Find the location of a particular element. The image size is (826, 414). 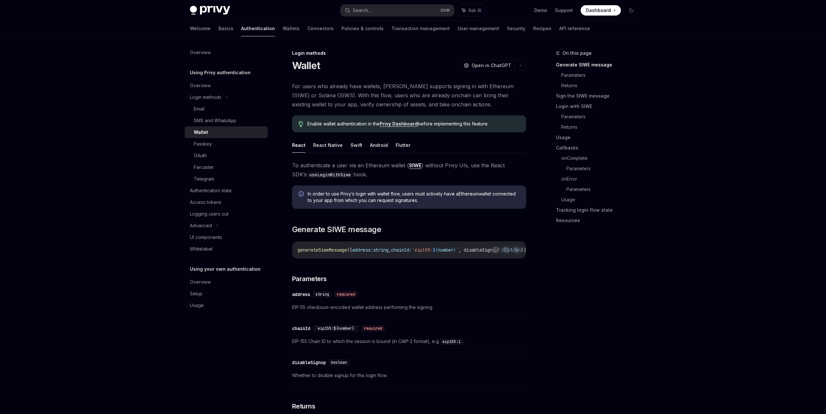

span: To authenticate a user via an Ethereum wallet ( ) without Privy UIs, use the React SDK’s hook. is located at coordinates (409, 170).